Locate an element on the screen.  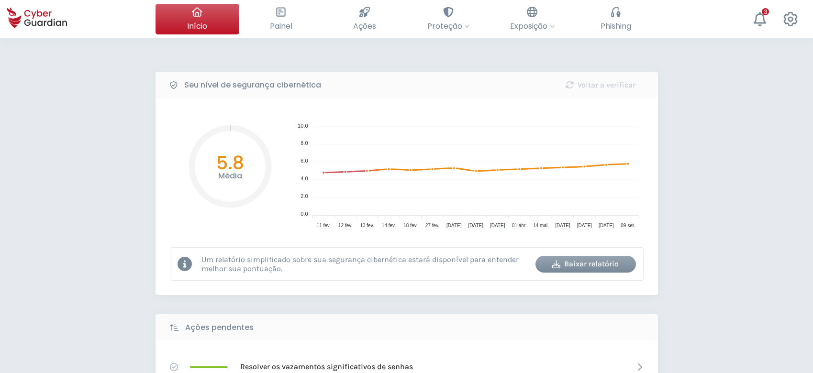
tspan: 13 fev. is located at coordinates (366, 225).